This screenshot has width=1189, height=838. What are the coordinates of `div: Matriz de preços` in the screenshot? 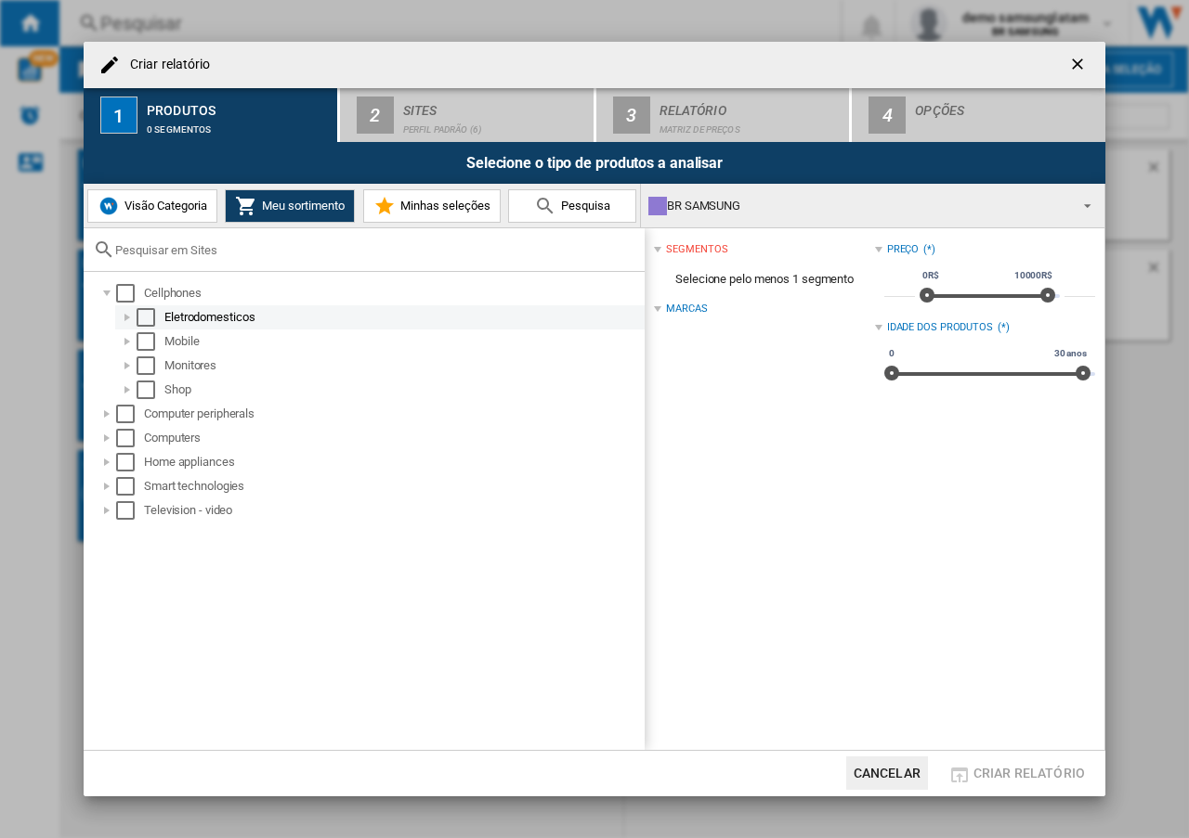 It's located at (750, 124).